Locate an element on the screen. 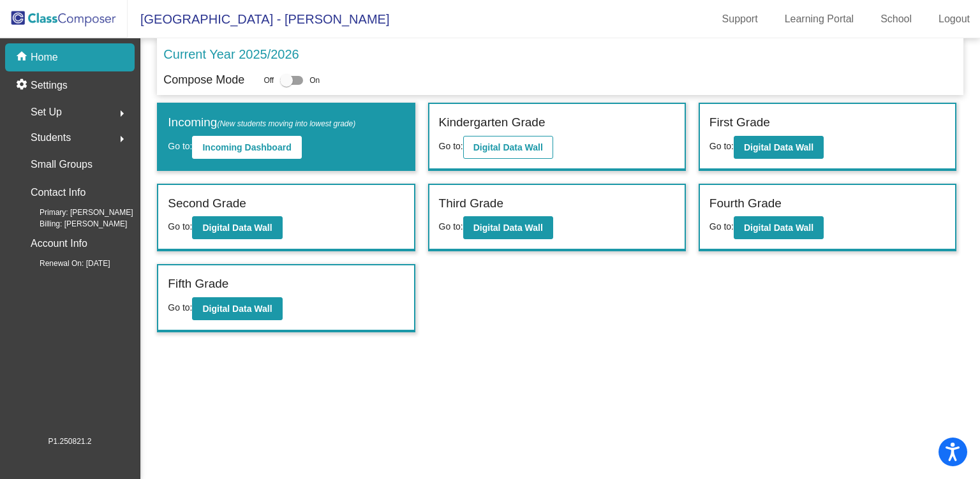 This screenshot has width=980, height=479. label: Kindergarten Grade is located at coordinates (492, 122).